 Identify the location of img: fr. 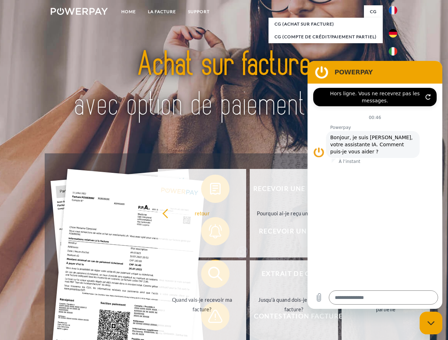
(393, 10).